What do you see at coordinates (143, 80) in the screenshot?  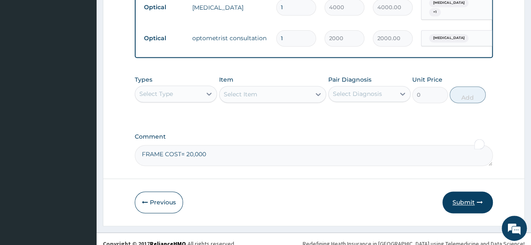 I see `label: Types` at bounding box center [143, 80].